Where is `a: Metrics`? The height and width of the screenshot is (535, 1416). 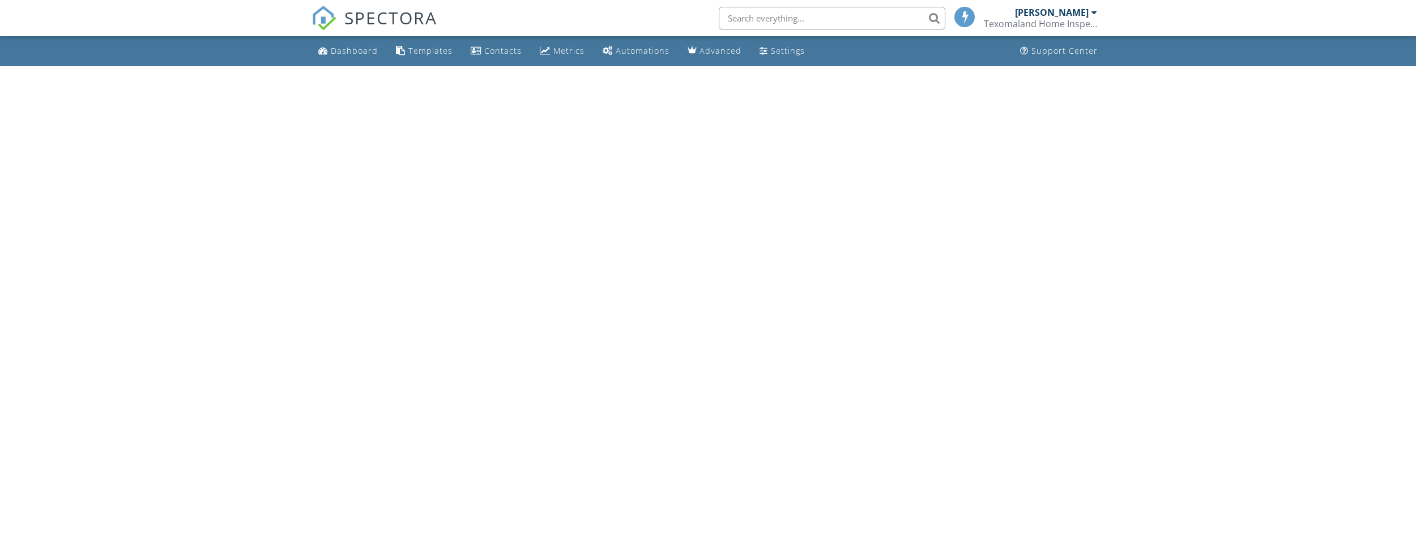
a: Metrics is located at coordinates (562, 51).